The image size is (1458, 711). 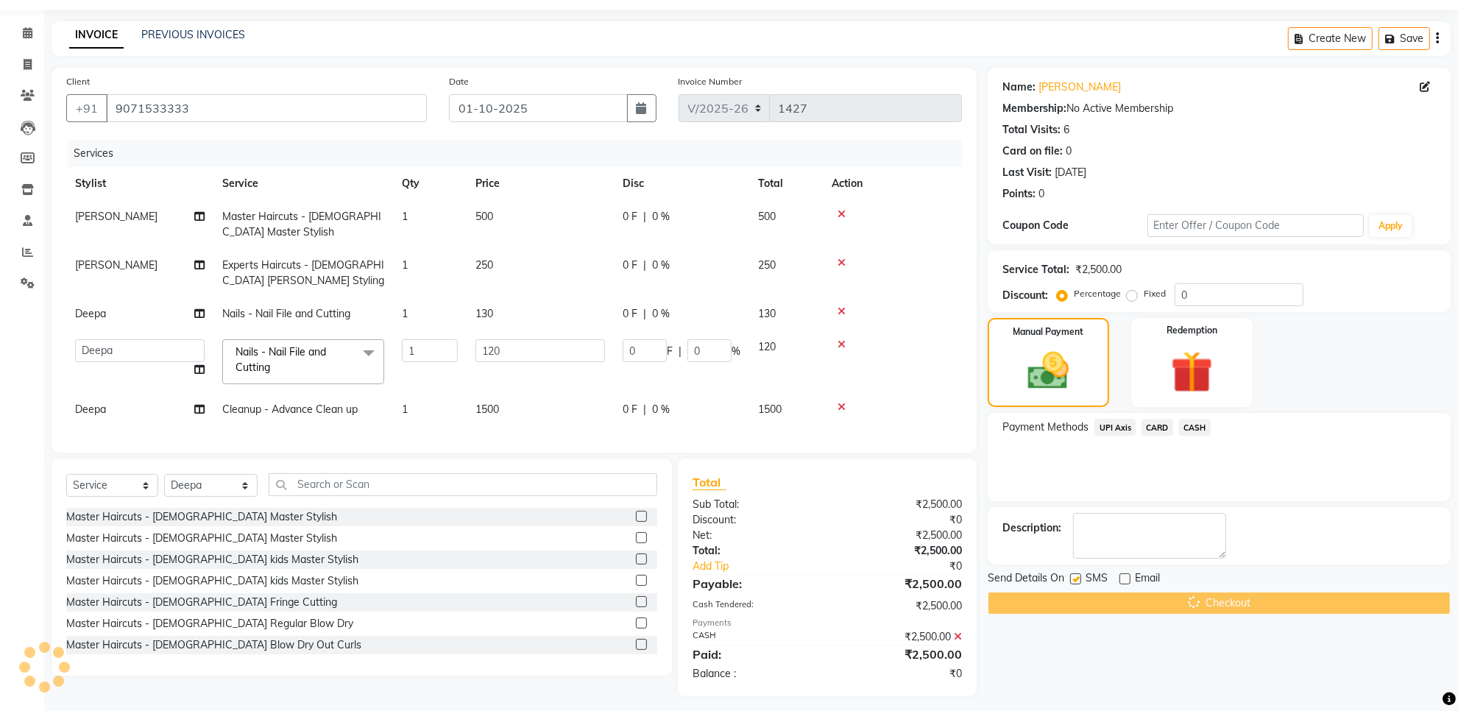 What do you see at coordinates (1049, 332) in the screenshot?
I see `label: Manual Payment` at bounding box center [1049, 332].